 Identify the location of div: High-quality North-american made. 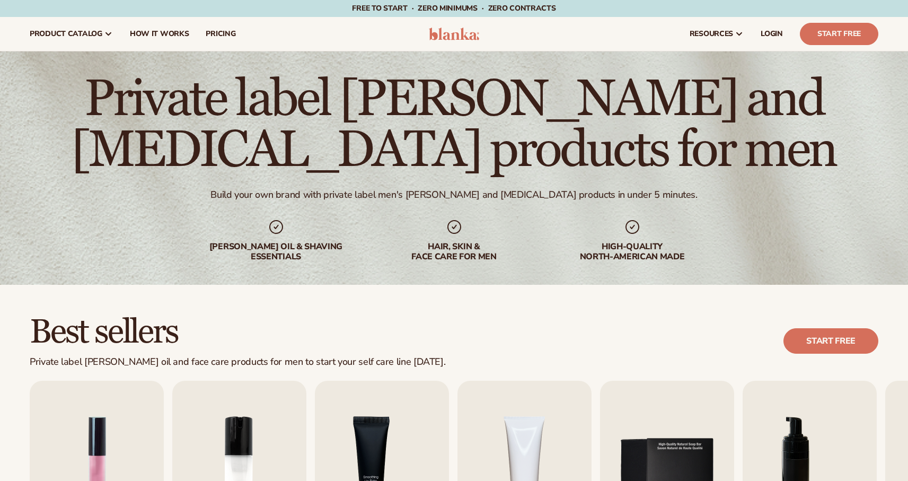
(632, 252).